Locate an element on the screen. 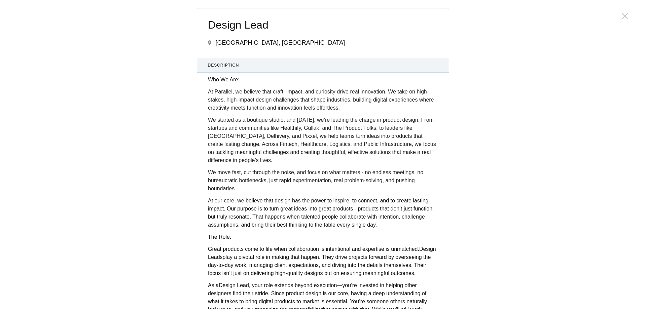 The height and width of the screenshot is (309, 646). span: As a is located at coordinates (213, 285).